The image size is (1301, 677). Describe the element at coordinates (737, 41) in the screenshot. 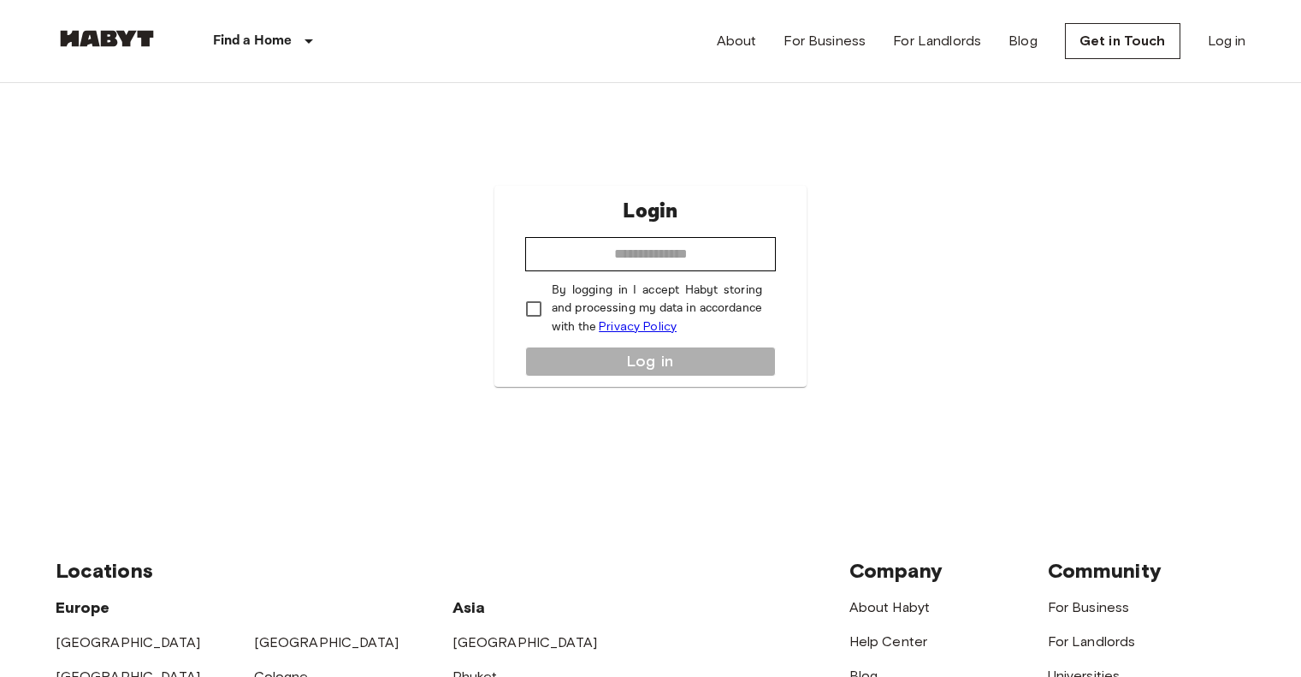

I see `a: About` at that location.